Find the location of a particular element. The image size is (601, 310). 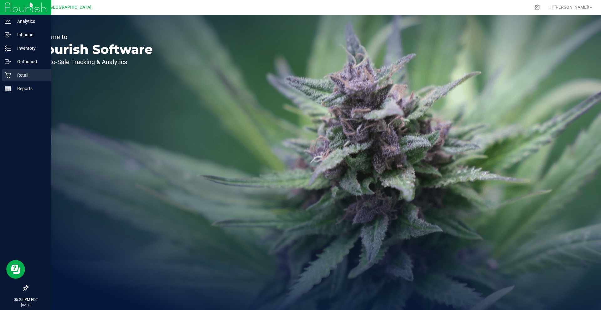

p: Welcome to is located at coordinates (93, 37).